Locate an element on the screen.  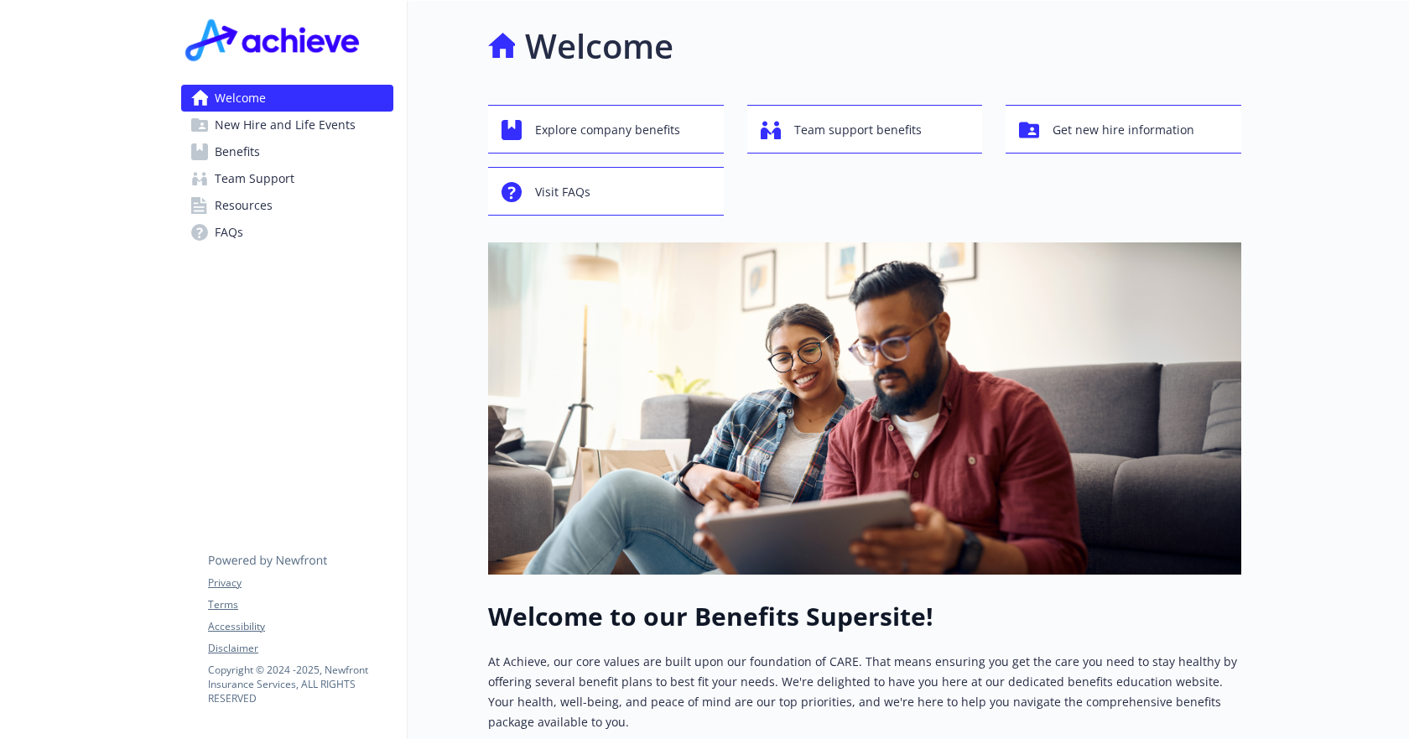
a: Welcome is located at coordinates (287, 98).